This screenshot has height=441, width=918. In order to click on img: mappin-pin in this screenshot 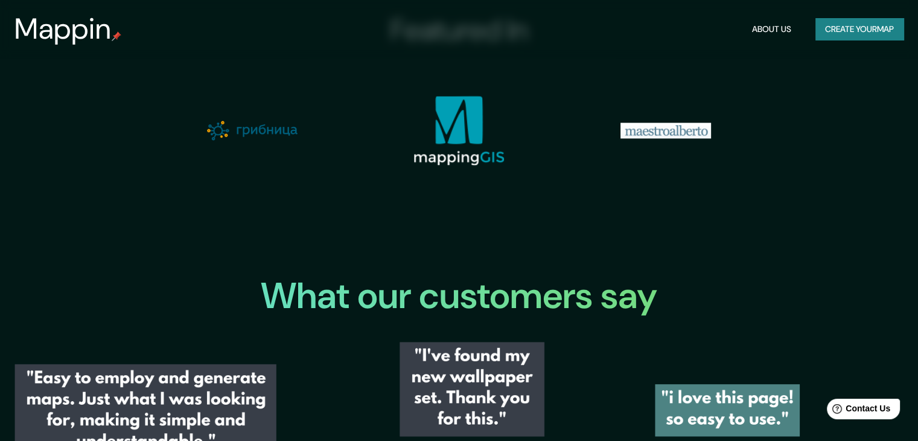, I will do `click(117, 36)`.